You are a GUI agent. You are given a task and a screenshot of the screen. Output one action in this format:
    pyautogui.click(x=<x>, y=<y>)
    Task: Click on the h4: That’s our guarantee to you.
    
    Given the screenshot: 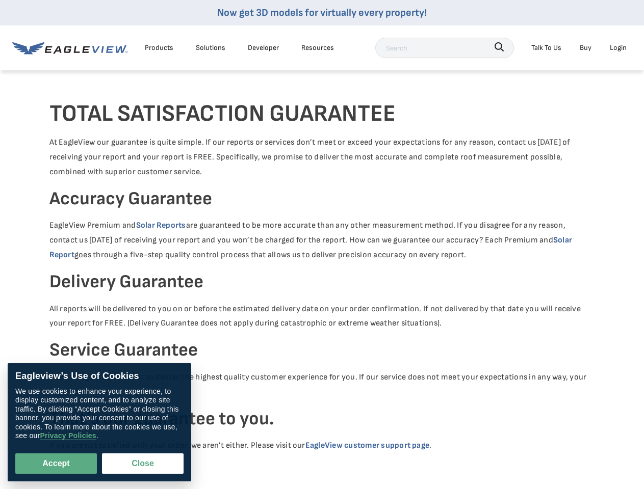 What is the action you would take?
    pyautogui.click(x=322, y=420)
    